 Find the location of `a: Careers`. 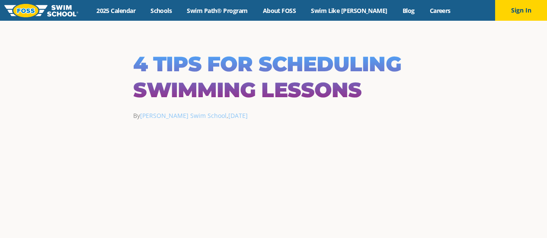

a: Careers is located at coordinates (440, 10).